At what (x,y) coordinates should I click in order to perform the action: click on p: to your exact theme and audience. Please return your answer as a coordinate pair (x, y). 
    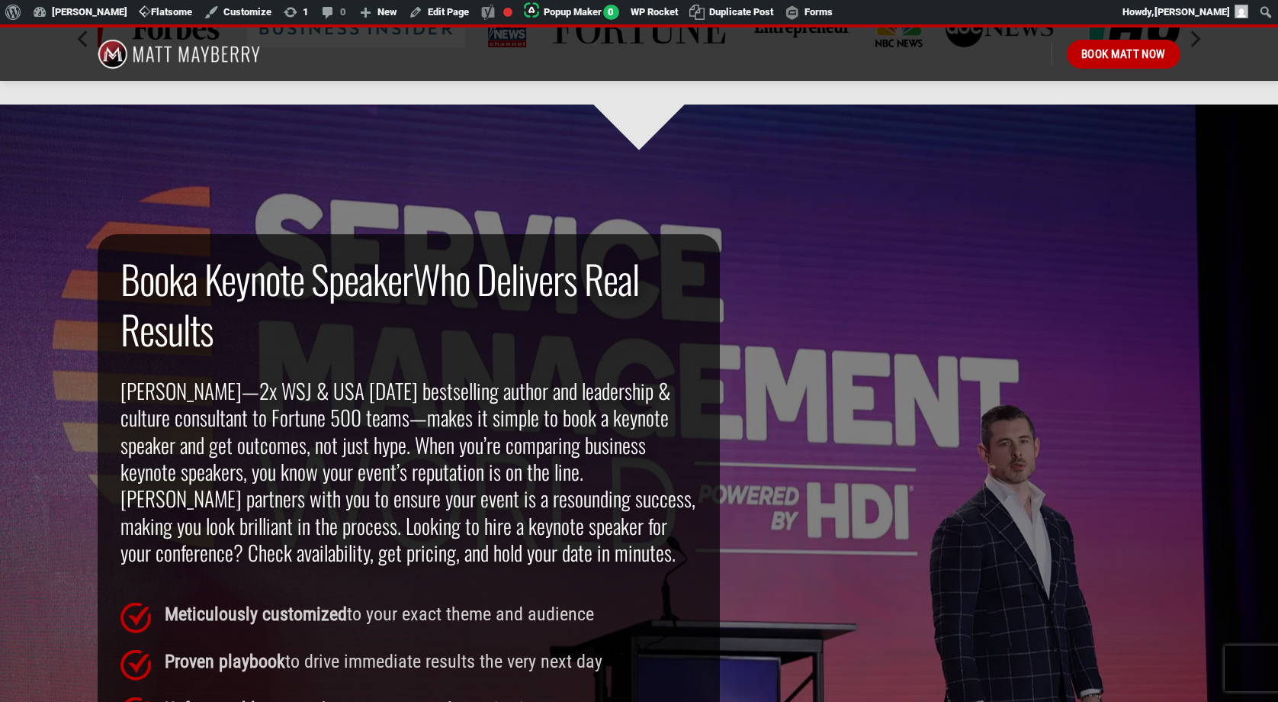
    Looking at the image, I should click on (430, 614).